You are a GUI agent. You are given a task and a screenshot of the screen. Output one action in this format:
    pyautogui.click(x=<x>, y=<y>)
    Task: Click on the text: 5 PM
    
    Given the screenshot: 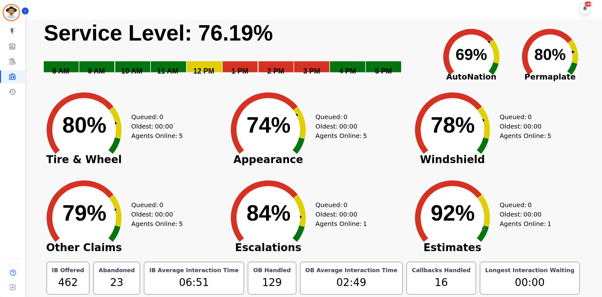 What is the action you would take?
    pyautogui.click(x=383, y=71)
    